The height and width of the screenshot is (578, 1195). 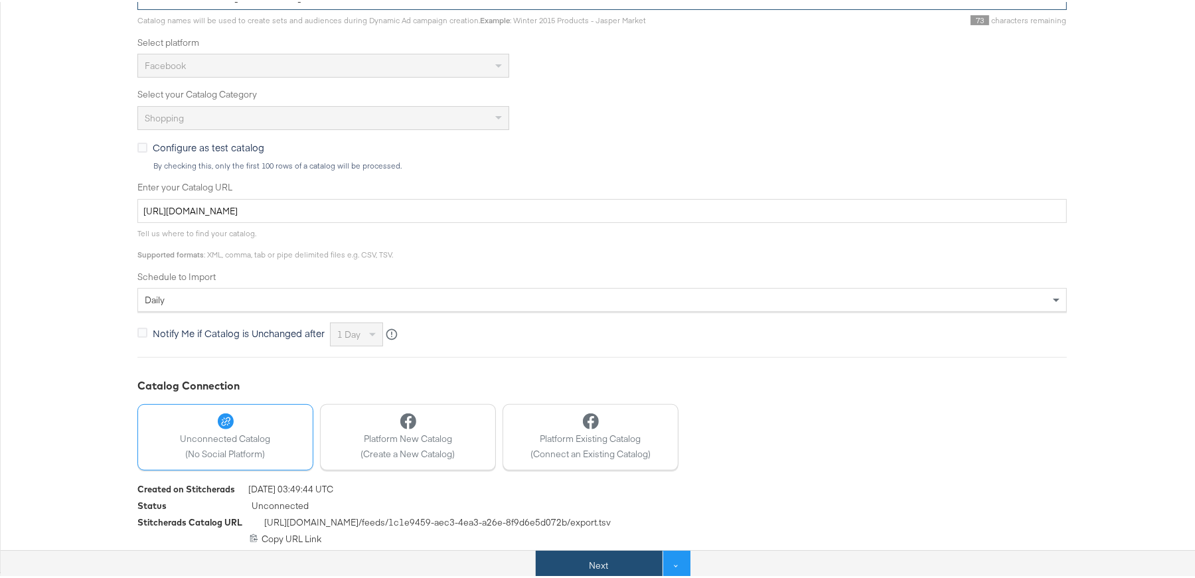 I want to click on span: Unconnected Catalog, so click(x=226, y=437).